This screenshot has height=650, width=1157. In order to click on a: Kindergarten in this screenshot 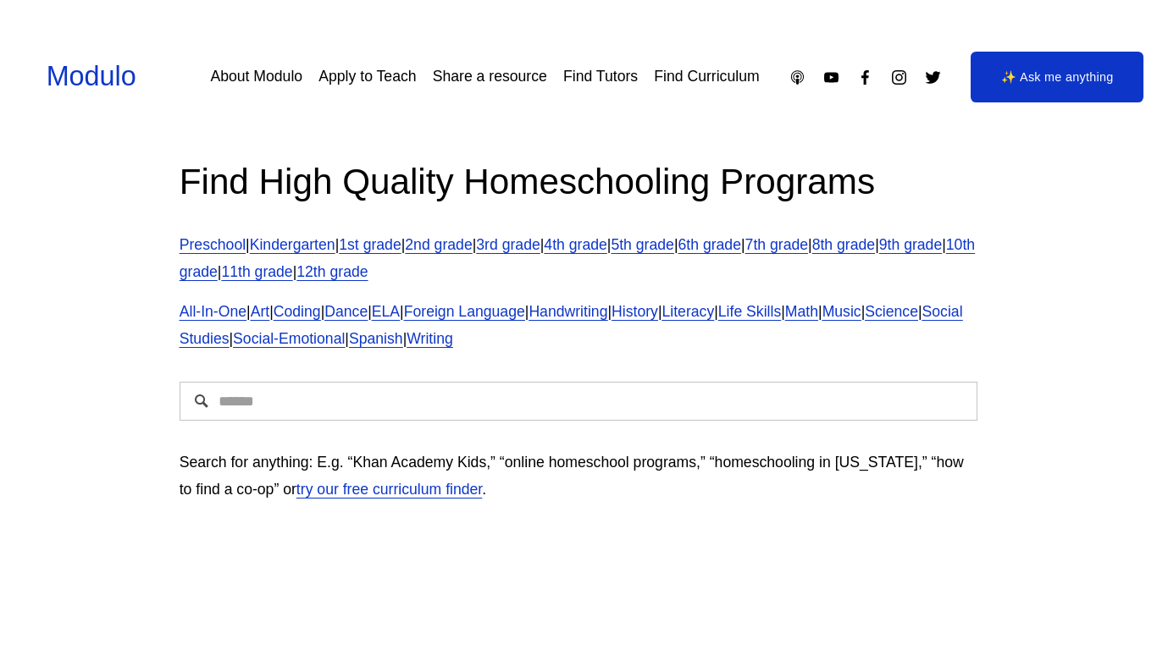, I will do `click(292, 245)`.